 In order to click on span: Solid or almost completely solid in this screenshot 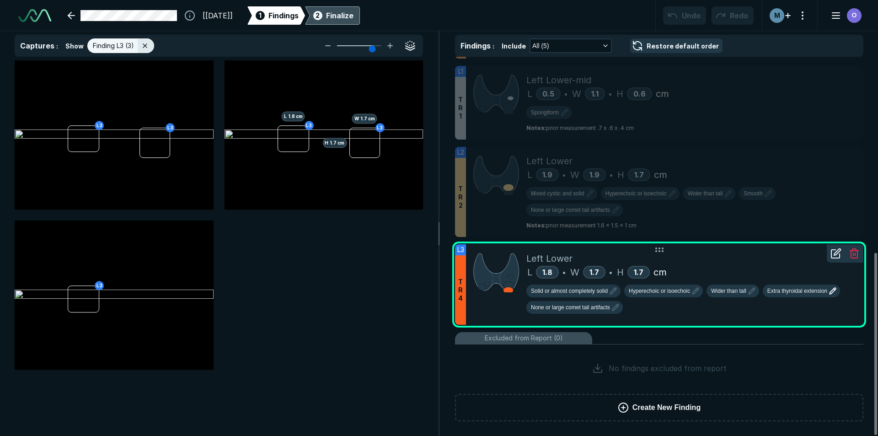, I will do `click(569, 291)`.